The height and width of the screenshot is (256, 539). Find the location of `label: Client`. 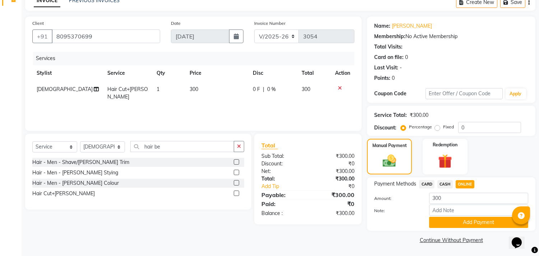

label: Client is located at coordinates (38, 23).